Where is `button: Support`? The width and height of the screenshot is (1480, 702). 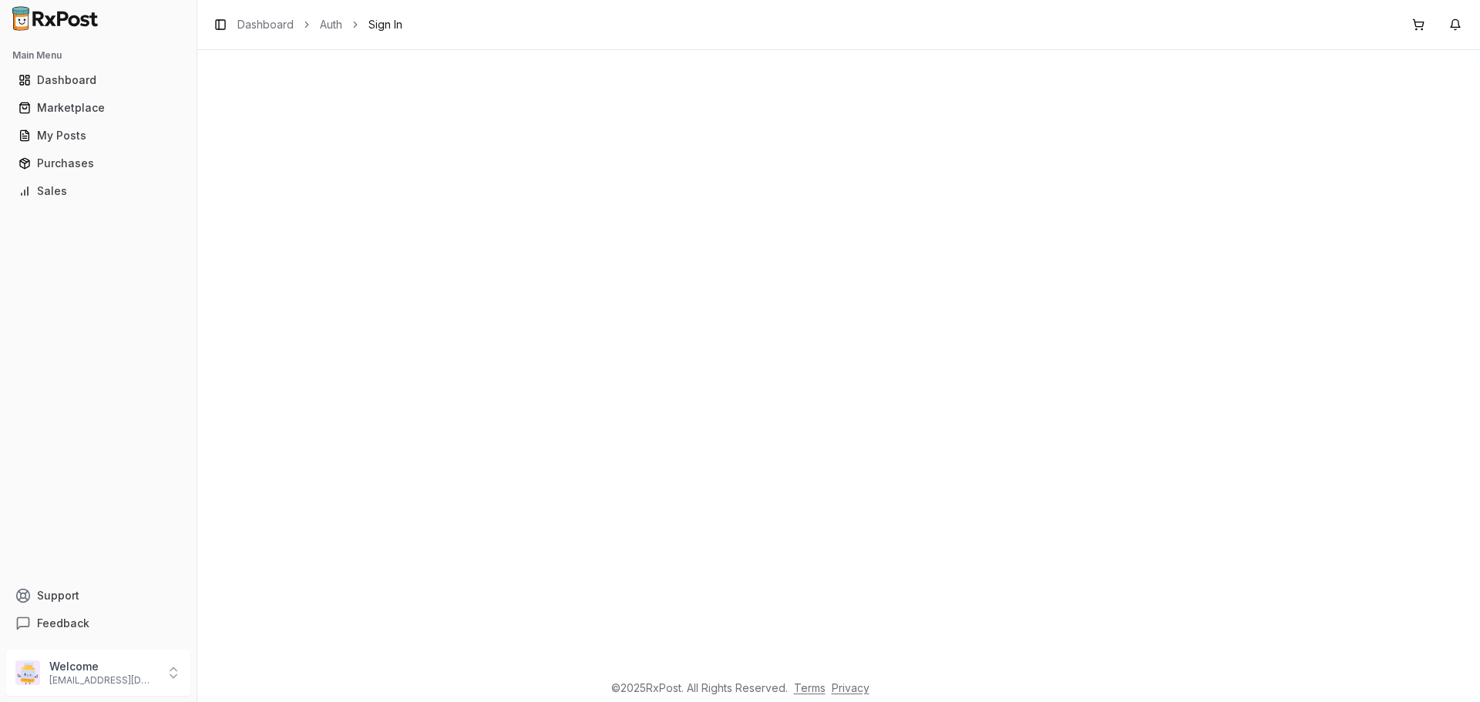
button: Support is located at coordinates (98, 596).